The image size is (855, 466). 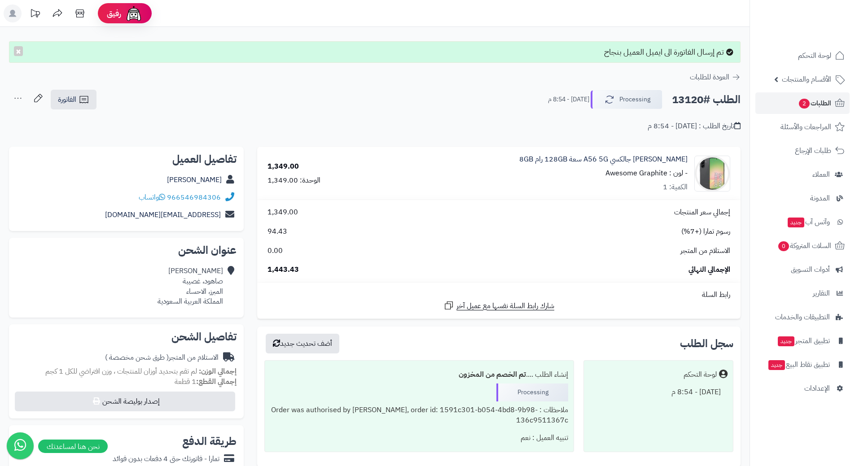 I want to click on div: لوحة التحكم, so click(x=700, y=375).